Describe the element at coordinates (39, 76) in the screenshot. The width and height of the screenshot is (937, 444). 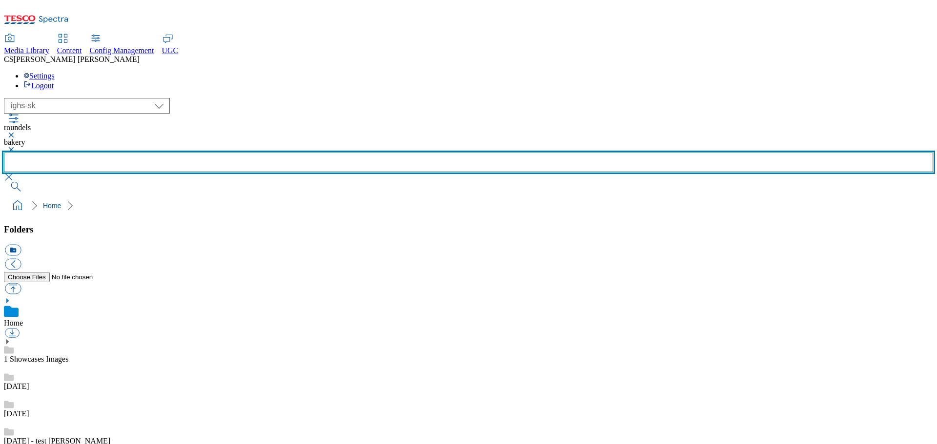
I see `a: Settings` at that location.